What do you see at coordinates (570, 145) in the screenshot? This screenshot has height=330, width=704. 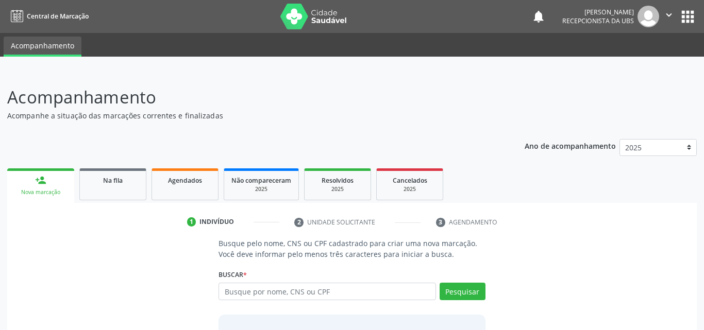 I see `p: Ano de acompanhamento` at bounding box center [570, 145].